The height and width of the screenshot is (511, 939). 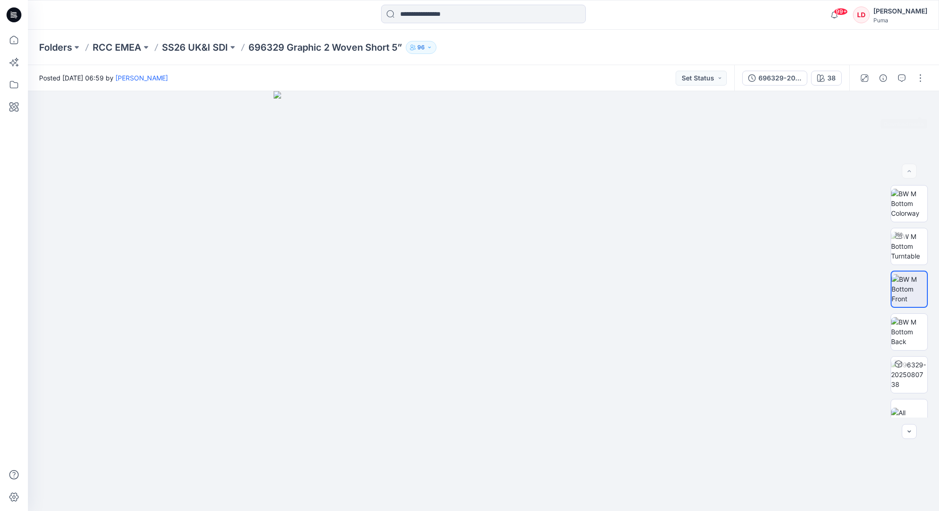 What do you see at coordinates (841, 12) in the screenshot?
I see `span: 99+` at bounding box center [841, 12].